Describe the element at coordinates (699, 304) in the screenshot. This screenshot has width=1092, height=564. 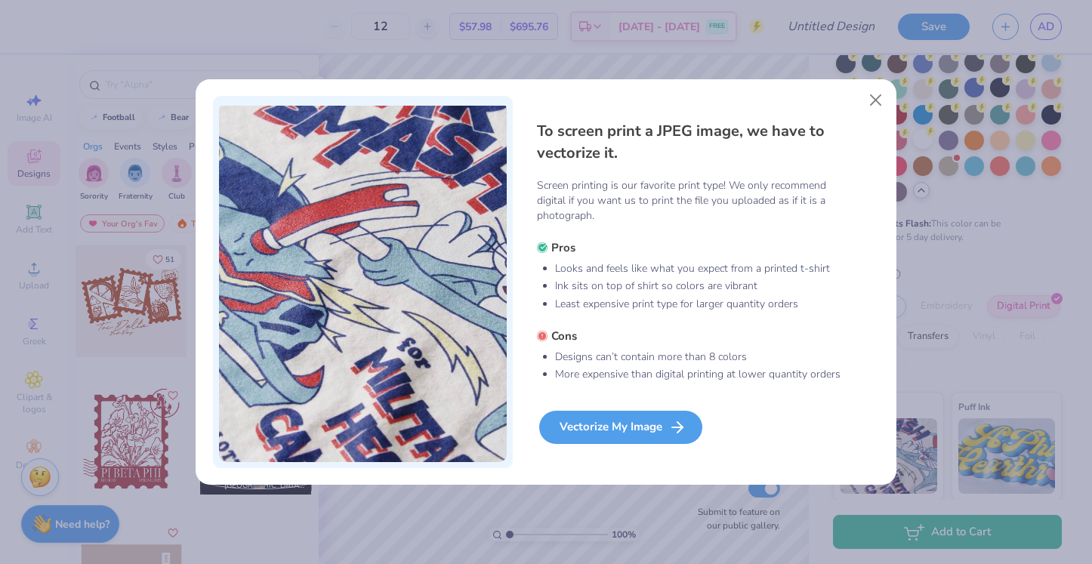
I see `li: Least expensive print type for larger quantity orders` at that location.